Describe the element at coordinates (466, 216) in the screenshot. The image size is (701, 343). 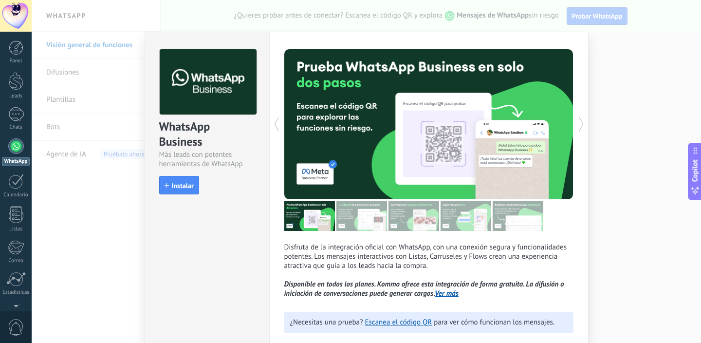
I see `img: tour_image_62c9952fc9cf984da8d1d2aa2c453724.png` at that location.